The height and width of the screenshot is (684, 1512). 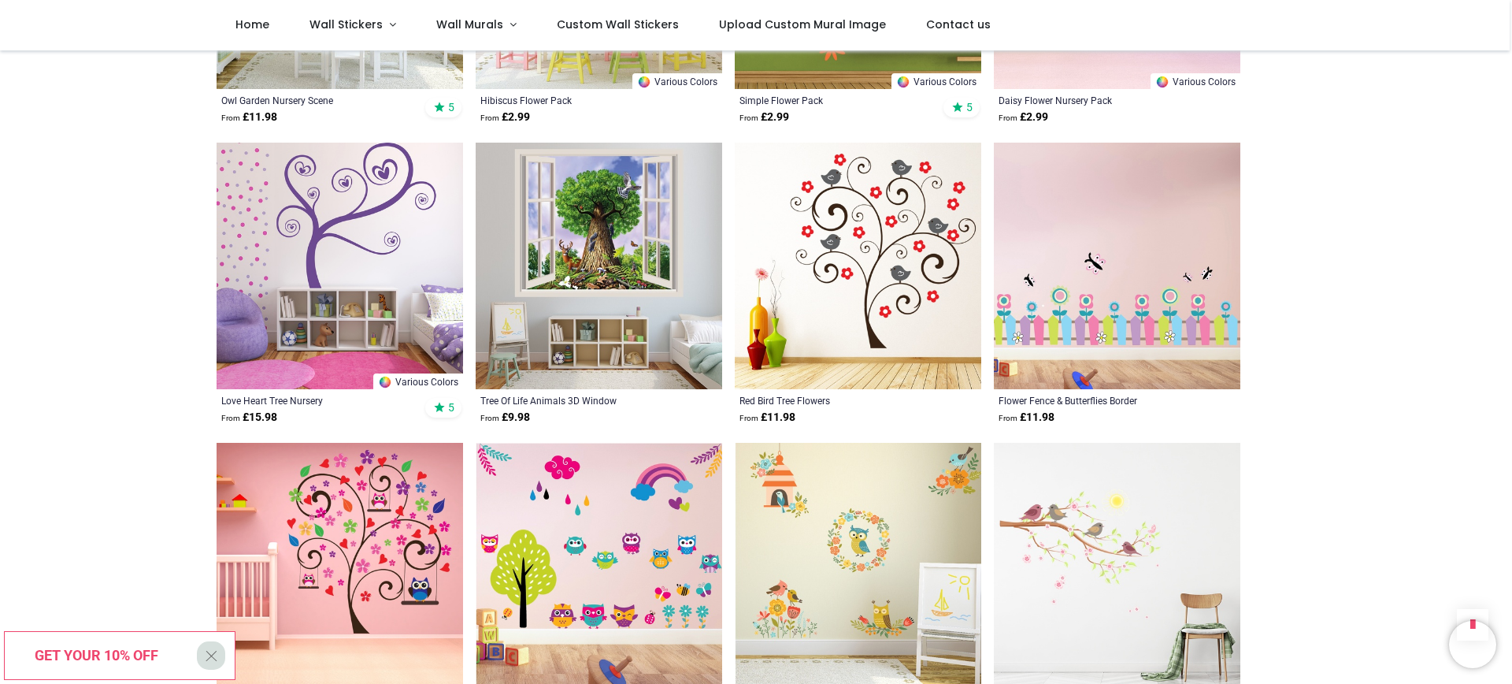 What do you see at coordinates (575, 100) in the screenshot?
I see `a: Hibiscus Flower Pack` at bounding box center [575, 100].